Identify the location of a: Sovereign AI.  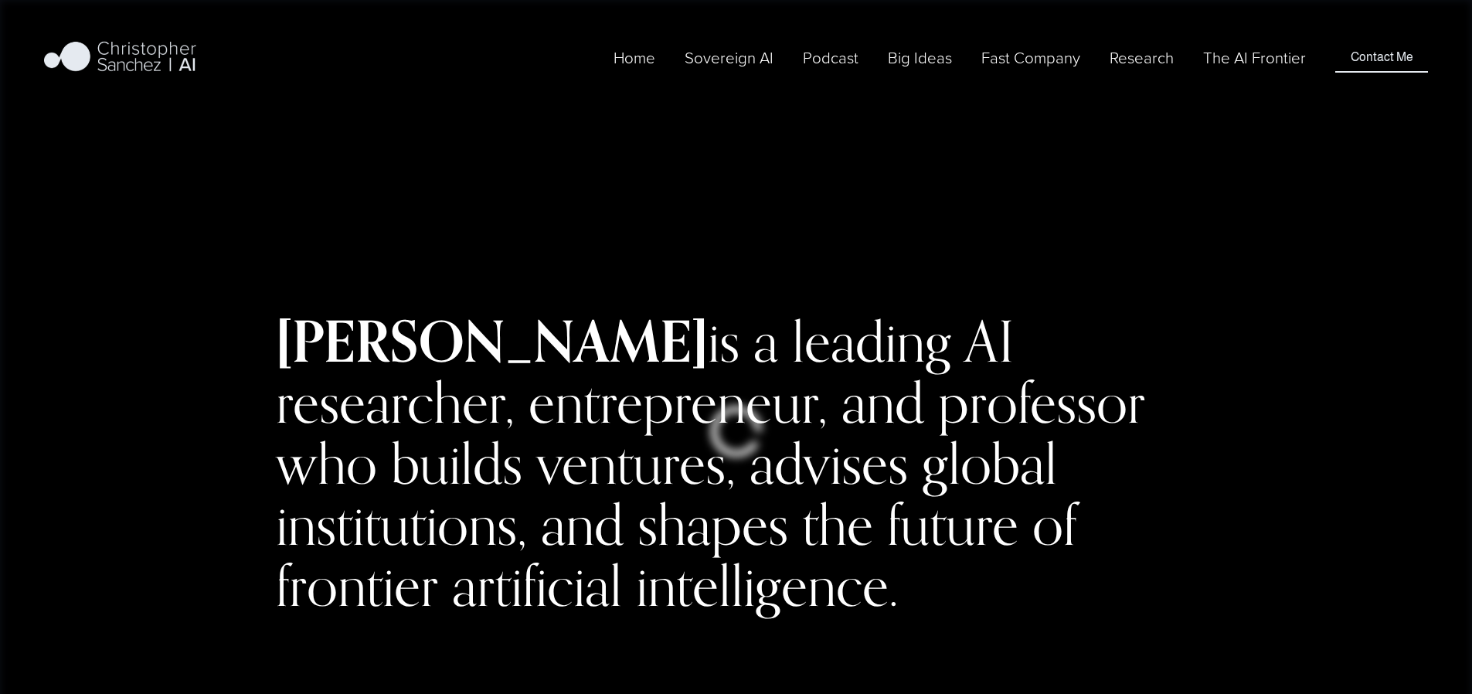
(729, 57).